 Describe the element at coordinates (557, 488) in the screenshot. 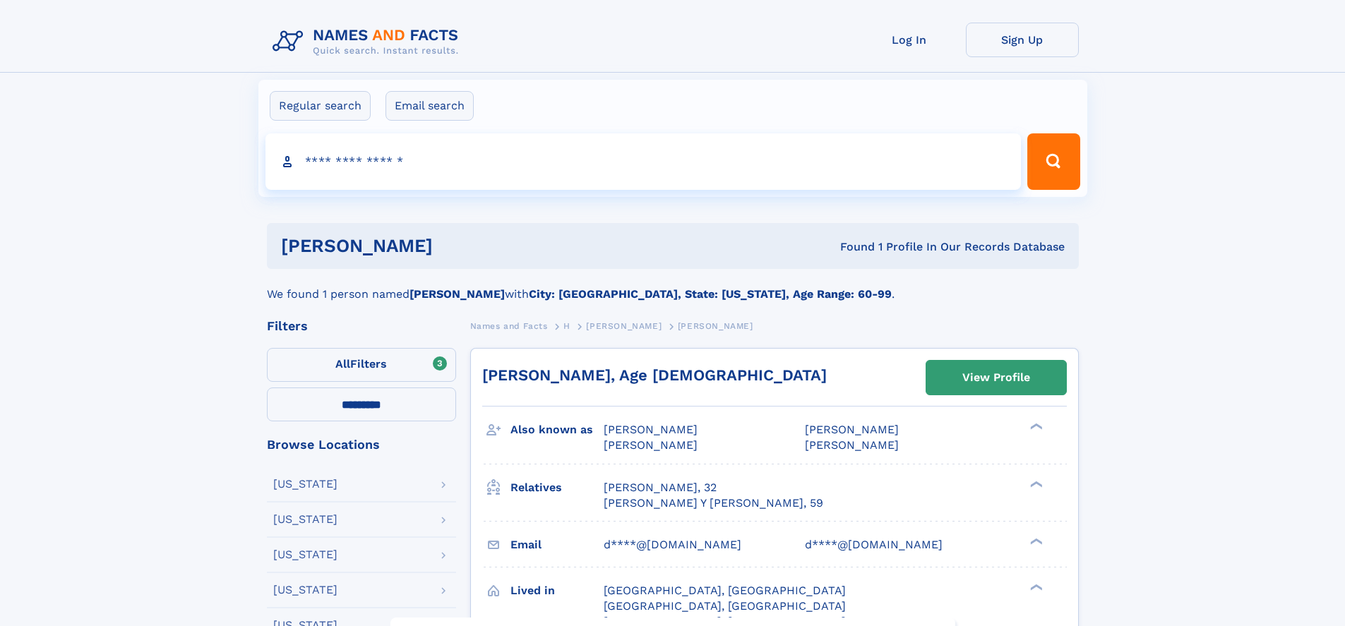

I see `h3: Relatives` at that location.